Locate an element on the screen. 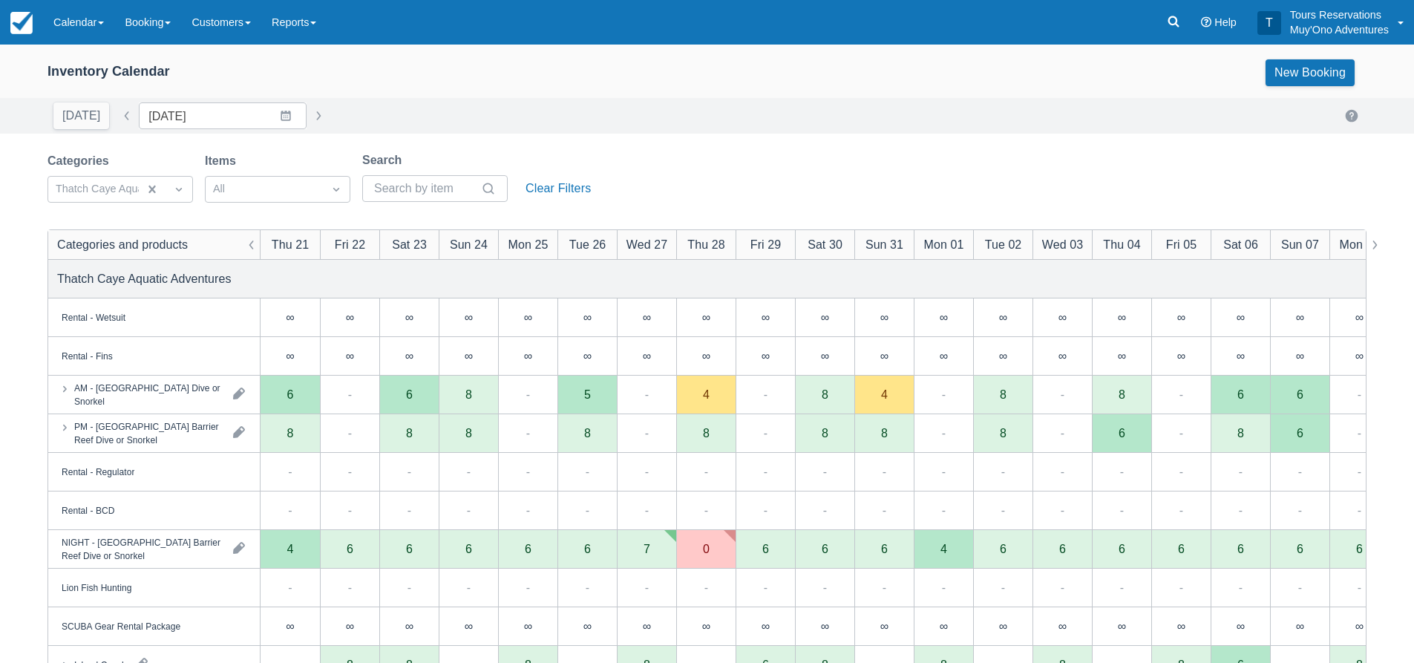  div: Categories and products is located at coordinates (122, 244).